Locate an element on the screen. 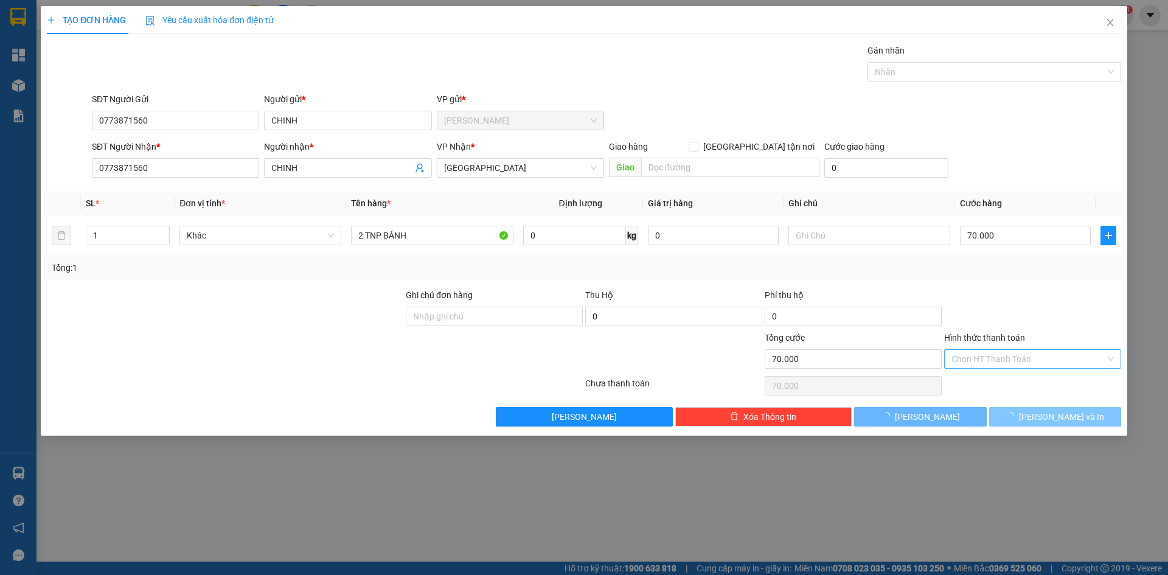 This screenshot has height=575, width=1168. span: Giá trị hàng is located at coordinates (671, 203).